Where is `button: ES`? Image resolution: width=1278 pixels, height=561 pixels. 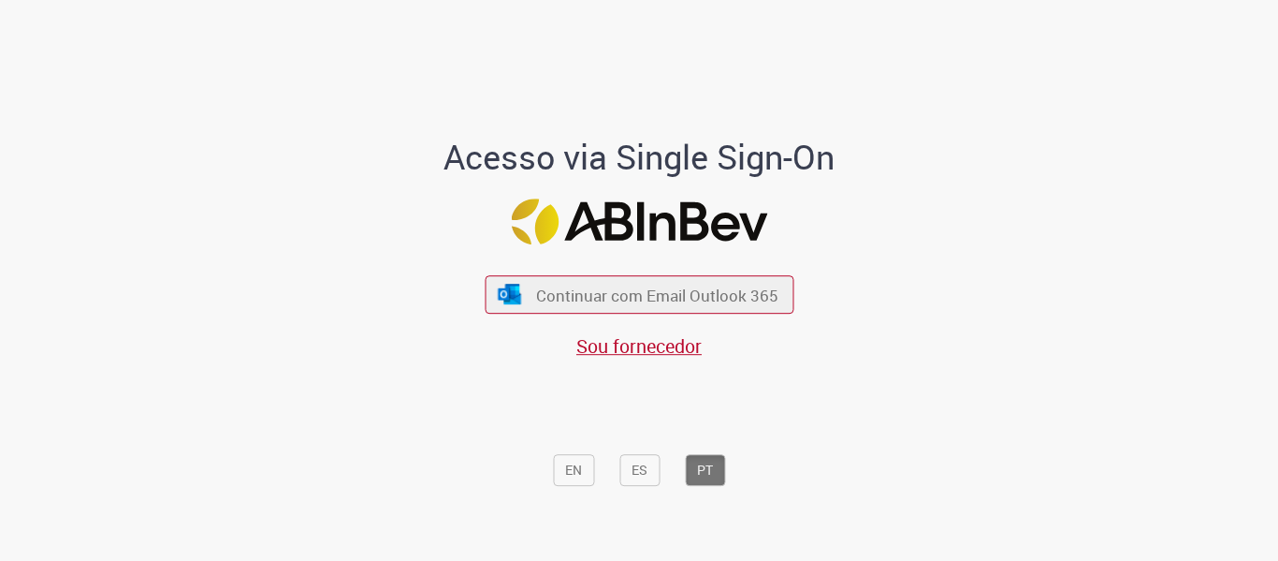
button: ES is located at coordinates (639, 470).